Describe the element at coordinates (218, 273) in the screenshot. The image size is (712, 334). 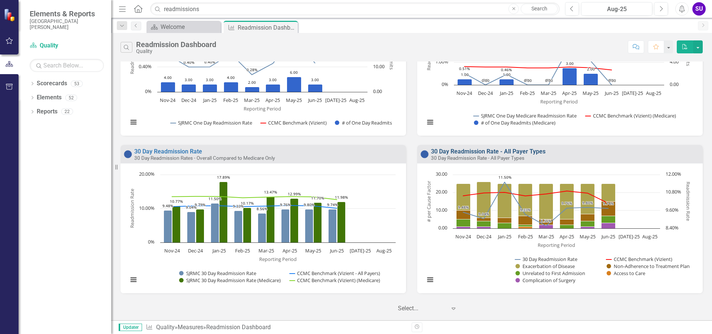
I see `button: Show SJRMC 30 Day Readmission Rate` at that location.